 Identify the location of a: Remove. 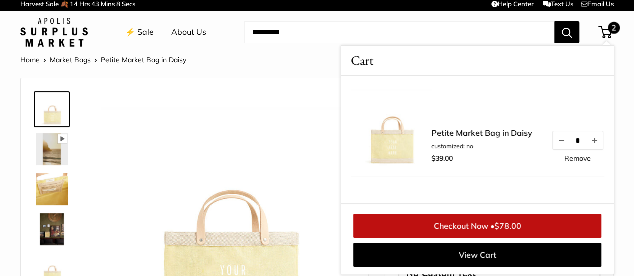
(577, 158).